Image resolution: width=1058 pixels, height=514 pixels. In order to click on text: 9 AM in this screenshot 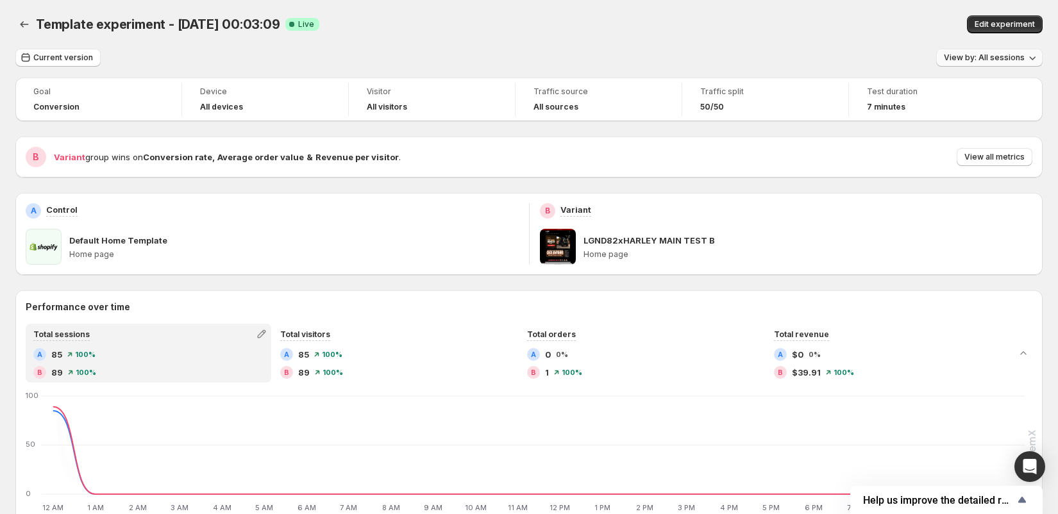, I will do `click(433, 508)`.